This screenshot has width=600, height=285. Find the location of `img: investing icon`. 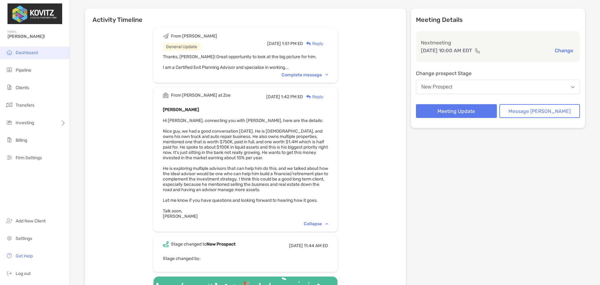

img: investing icon is located at coordinates (9, 122).